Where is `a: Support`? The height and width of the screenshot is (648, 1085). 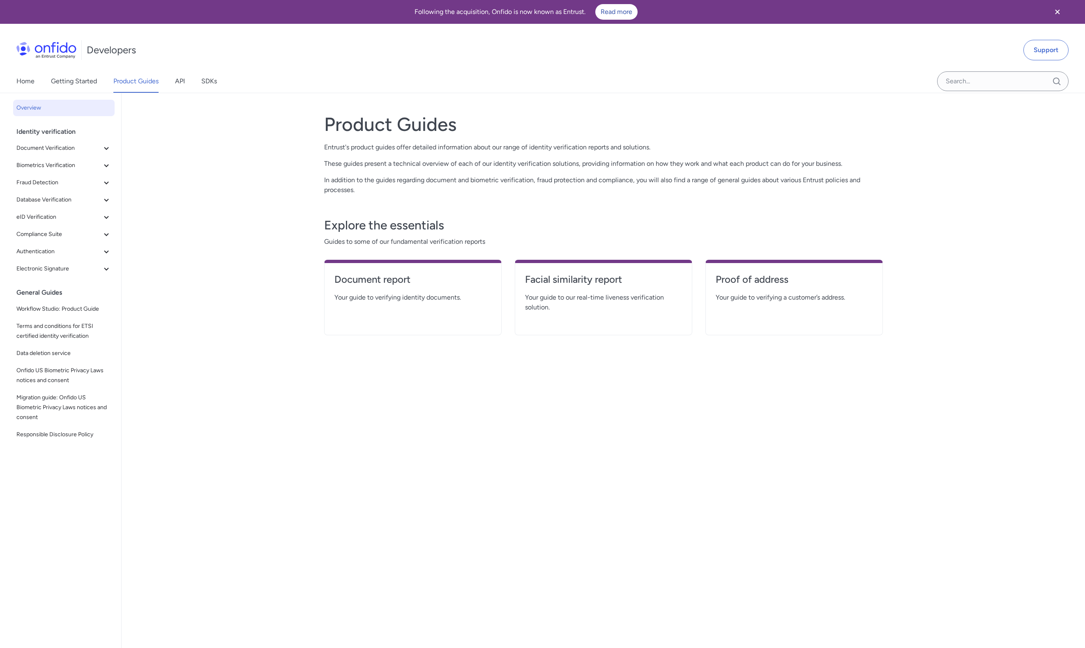 a: Support is located at coordinates (1046, 50).